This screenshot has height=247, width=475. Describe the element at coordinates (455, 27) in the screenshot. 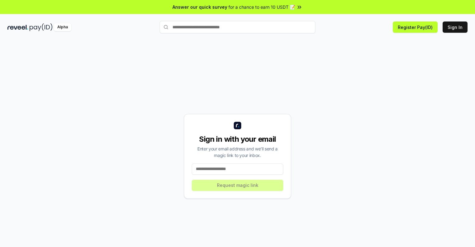

I see `button: Sign In` at that location.